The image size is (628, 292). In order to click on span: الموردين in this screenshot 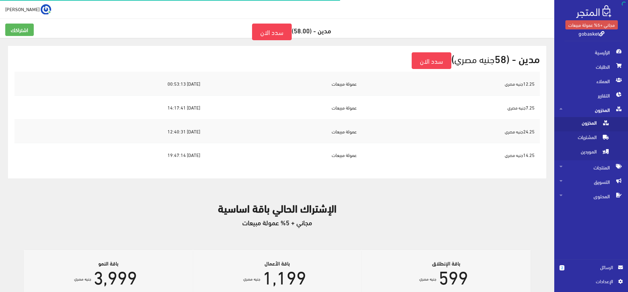, I will do `click(584, 153)`.